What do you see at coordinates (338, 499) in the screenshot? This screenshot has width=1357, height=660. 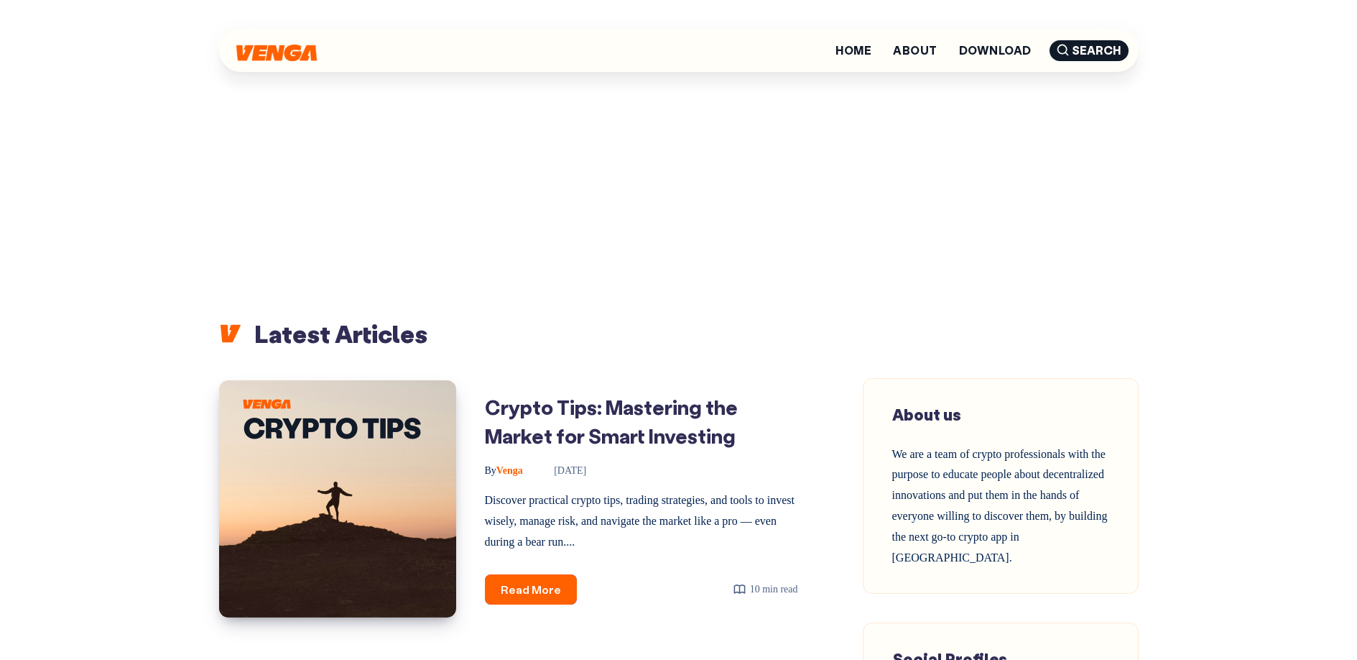 I see `img: Image of: Crypto Tips: Mastering the Market for Smart Investing` at bounding box center [338, 499].